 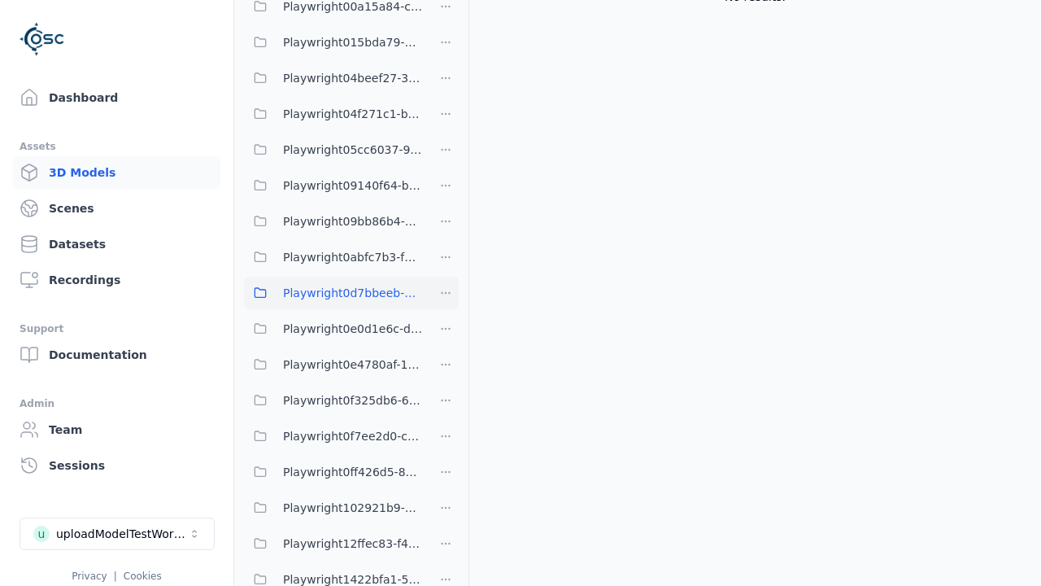 What do you see at coordinates (353, 543) in the screenshot?
I see `span: Playwright12ffec83-f487-4db3-b376-c4845fb814dc` at bounding box center [353, 543].